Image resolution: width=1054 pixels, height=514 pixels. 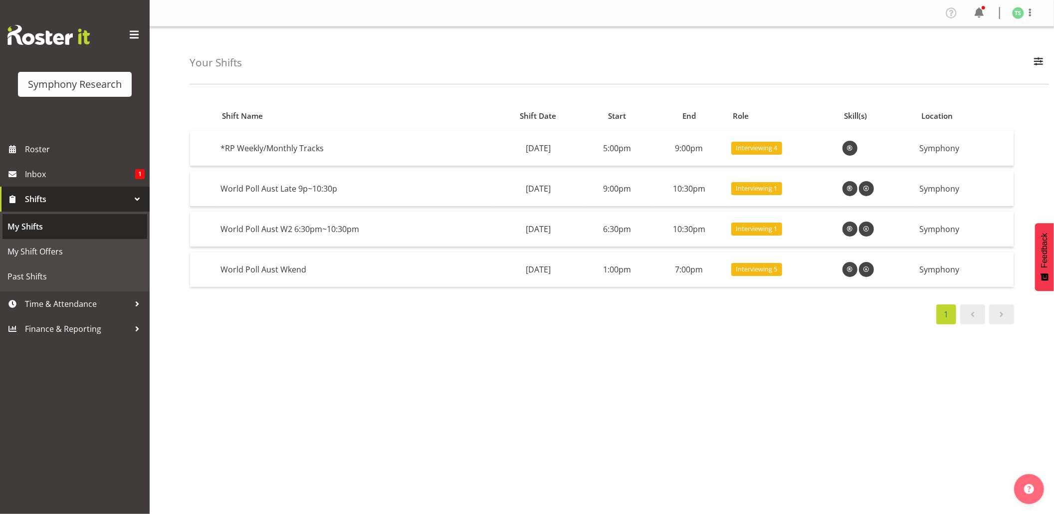 I want to click on span: Interviewing 5, so click(x=757, y=269).